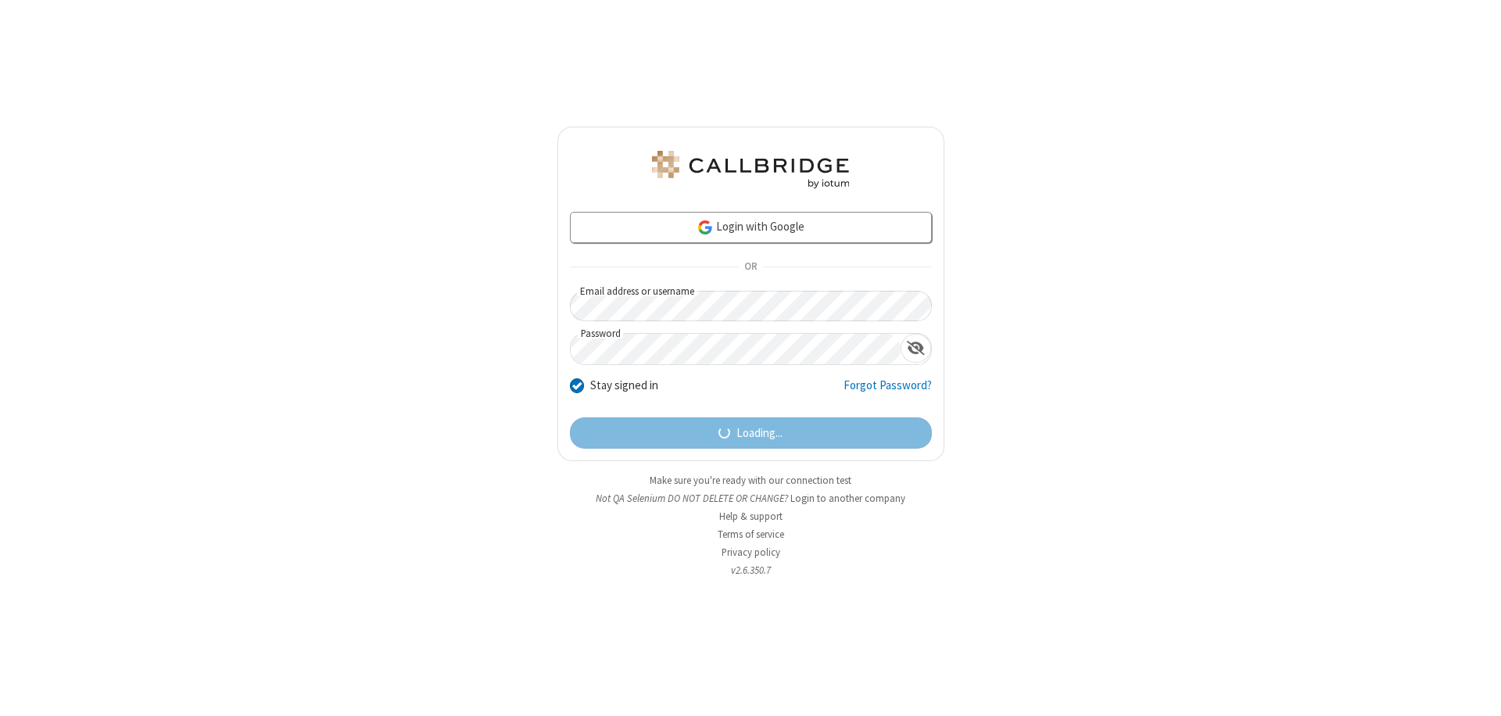  Describe the element at coordinates (847, 498) in the screenshot. I see `button: Login to another company` at that location.